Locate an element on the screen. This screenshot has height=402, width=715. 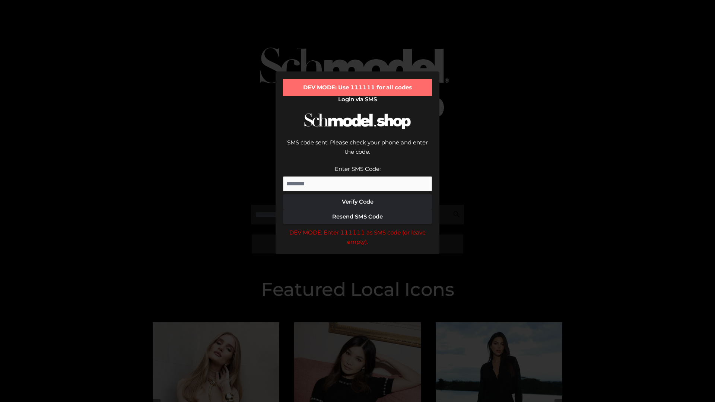
div: SMS code sent. Please check your phone and enter the code. is located at coordinates (357, 151).